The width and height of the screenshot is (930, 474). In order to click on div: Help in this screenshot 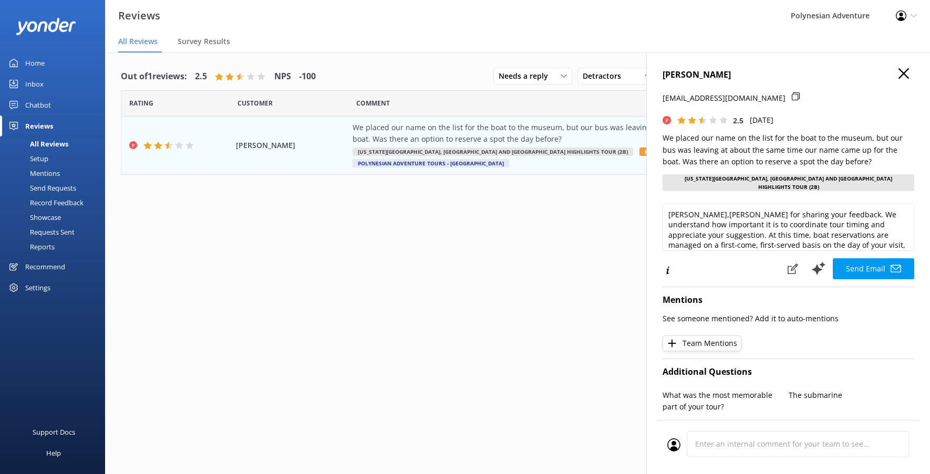, I will do `click(54, 453)`.